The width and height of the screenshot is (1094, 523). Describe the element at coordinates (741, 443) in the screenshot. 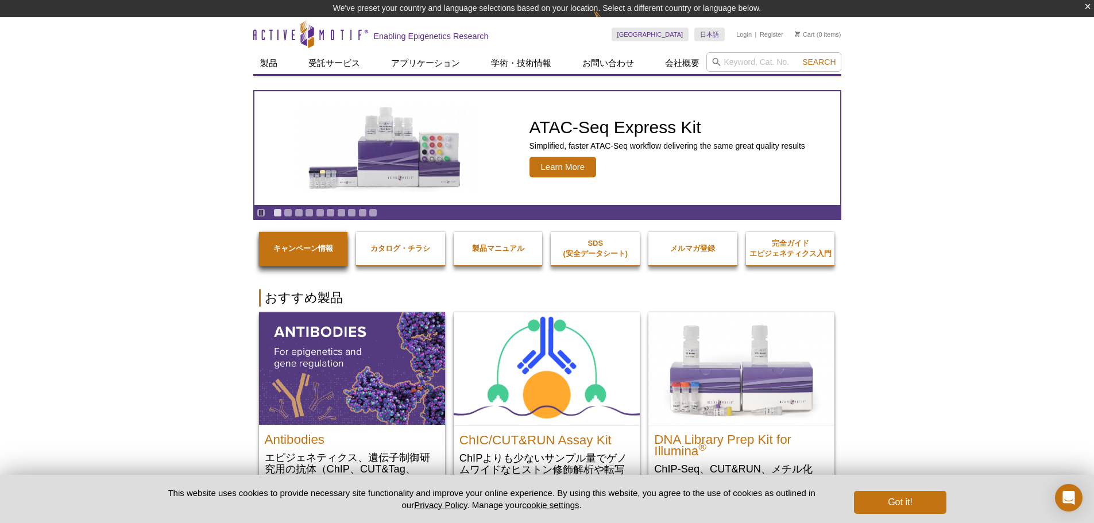

I see `h2: DNA Library Prep Kit for Illumina` at that location.